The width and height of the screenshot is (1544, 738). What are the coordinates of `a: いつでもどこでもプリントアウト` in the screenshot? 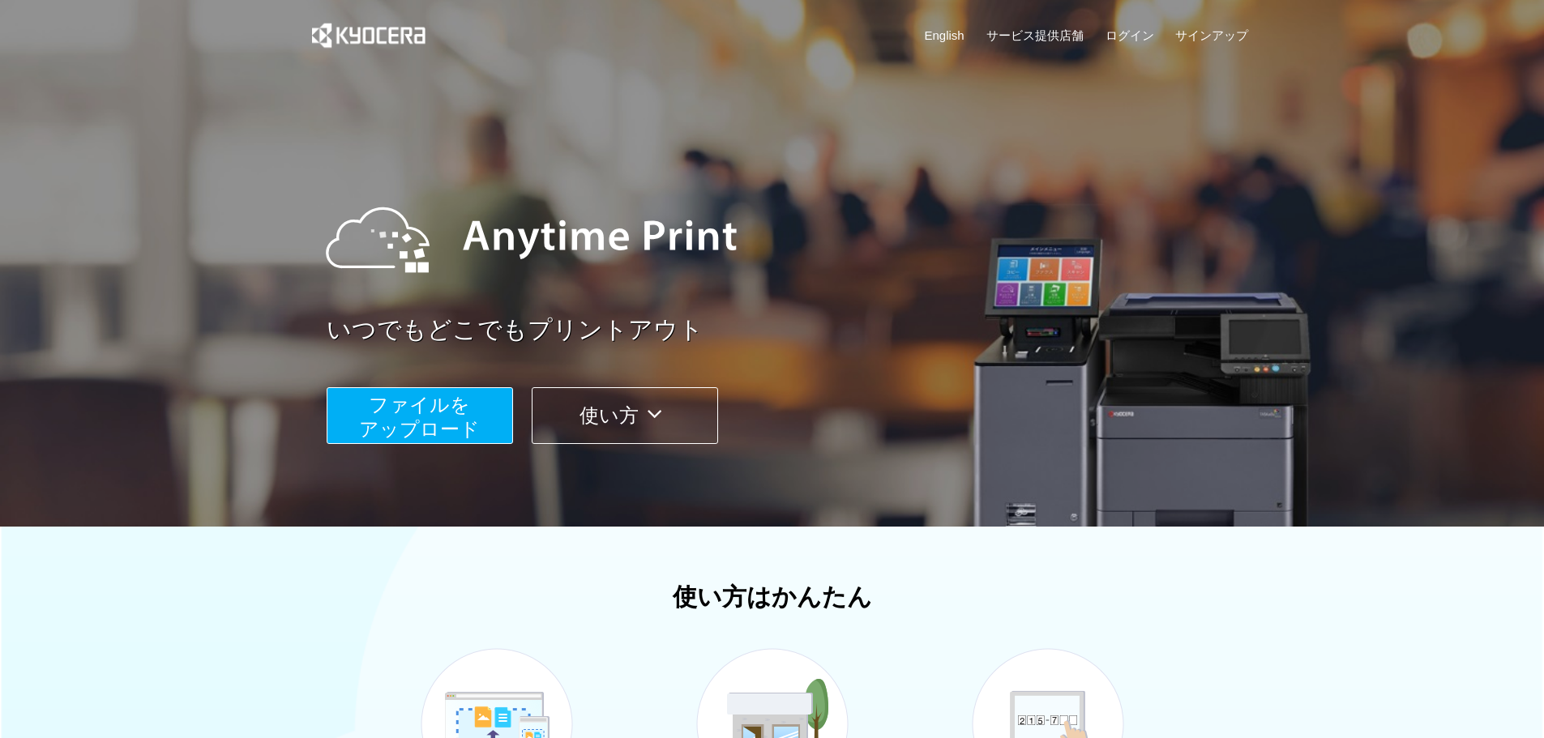 It's located at (793, 330).